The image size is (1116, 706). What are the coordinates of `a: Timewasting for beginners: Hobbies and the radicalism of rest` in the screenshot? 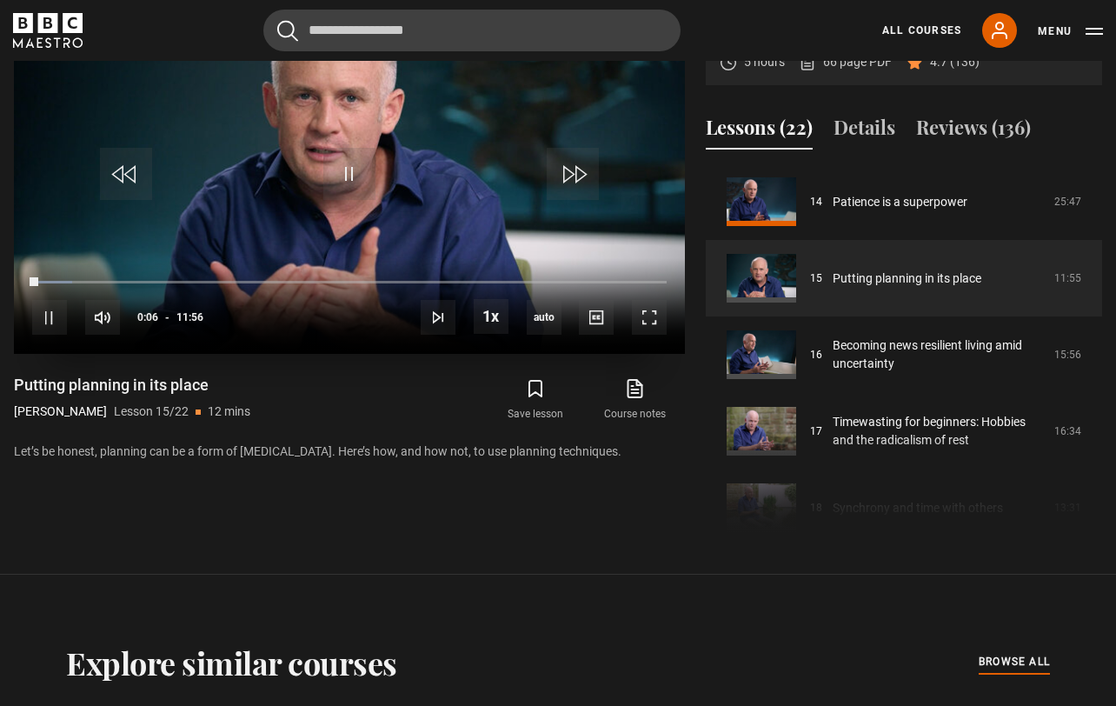 It's located at (938, 431).